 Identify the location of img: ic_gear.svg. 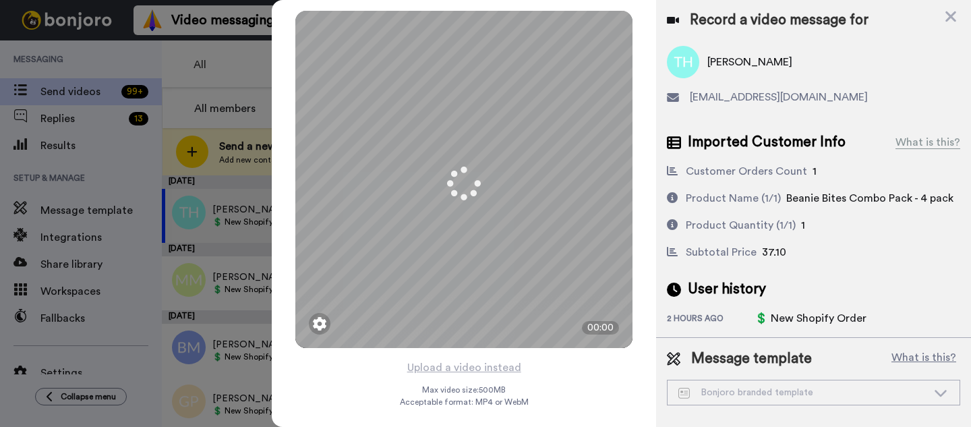
(320, 324).